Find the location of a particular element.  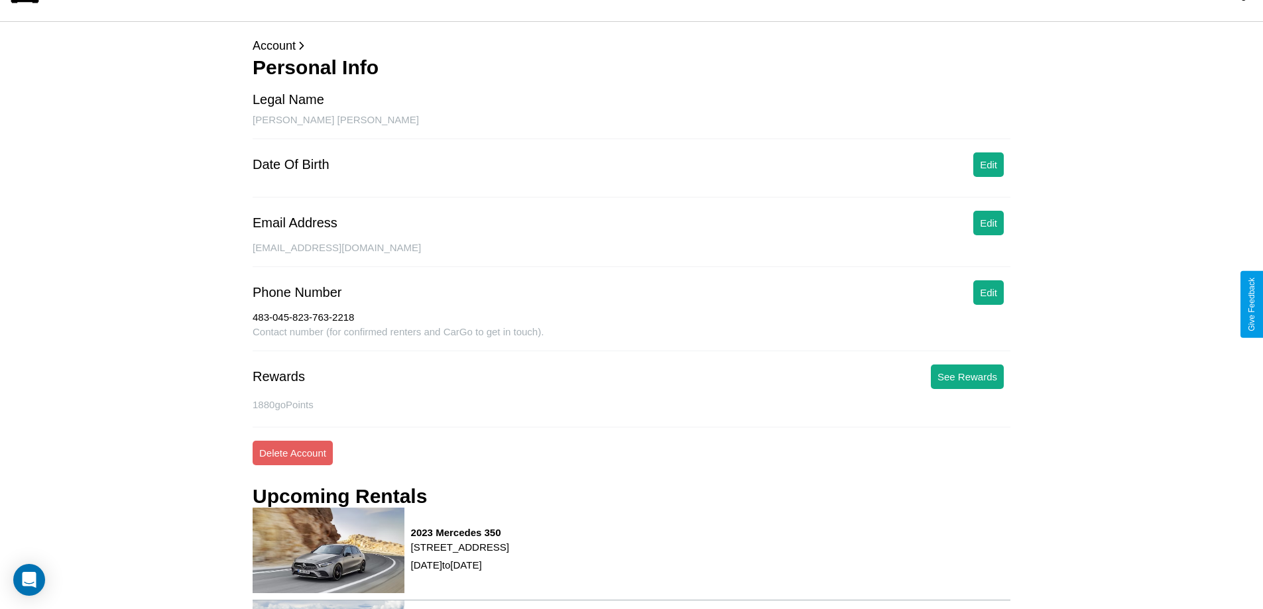

div: Contact number (for confirmed renters and CarGo to get in touch). is located at coordinates (631, 339).